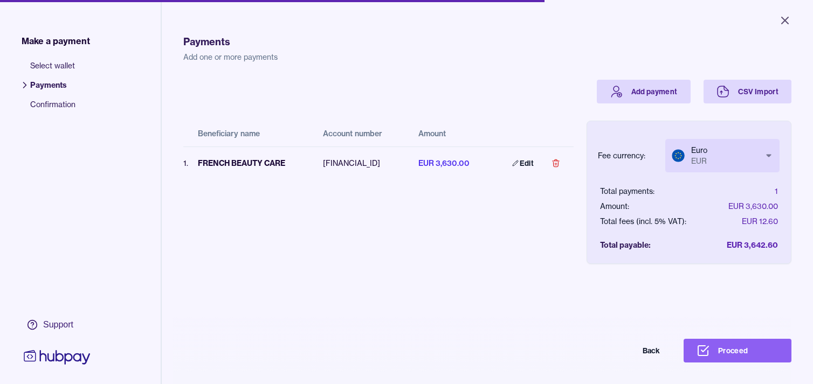 The width and height of the screenshot is (813, 384). I want to click on div: Amount:, so click(614, 206).